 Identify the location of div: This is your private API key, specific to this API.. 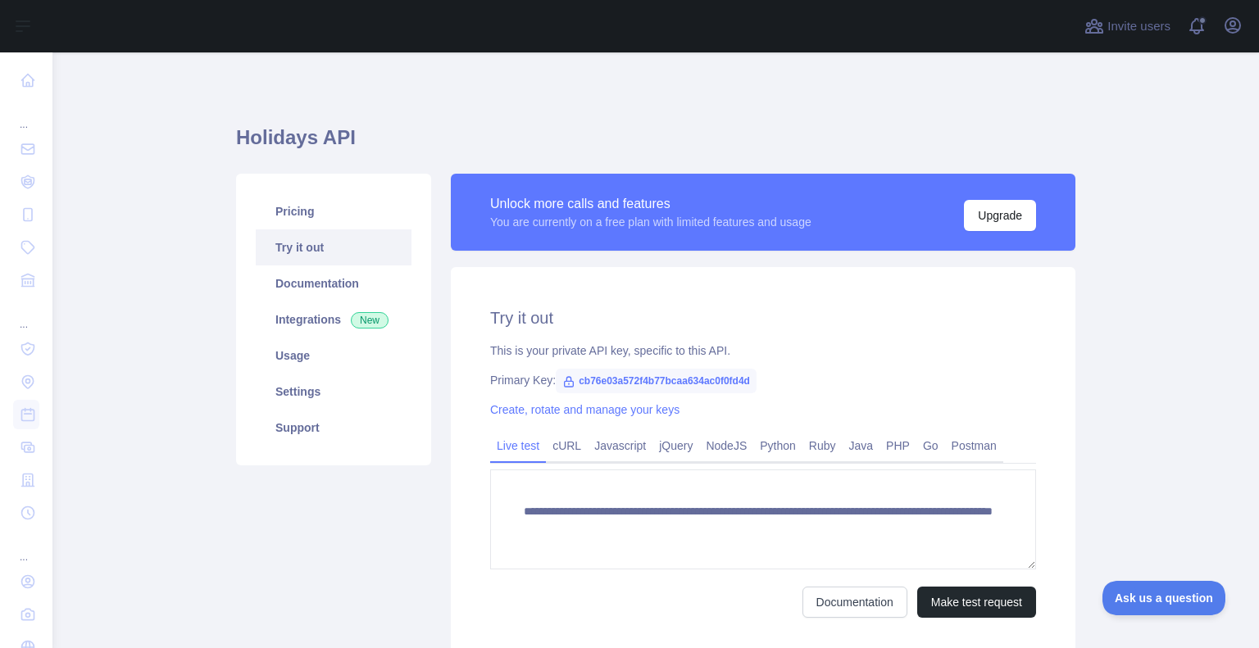
(763, 351).